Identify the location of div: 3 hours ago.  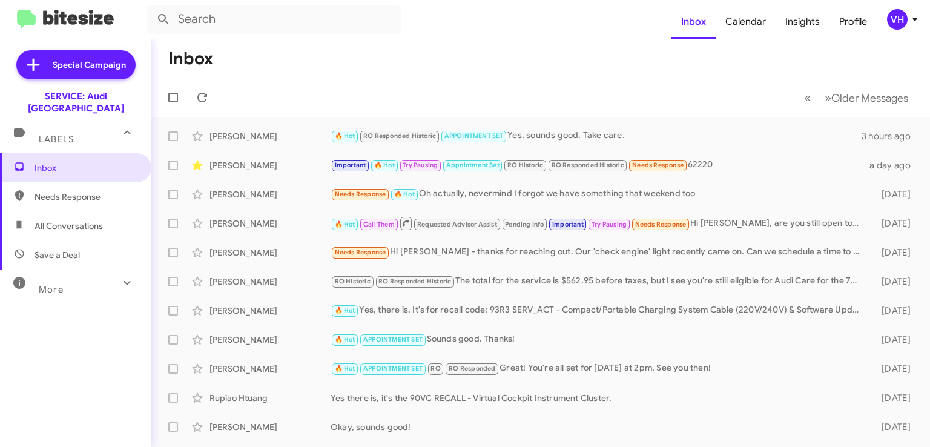
(891, 136).